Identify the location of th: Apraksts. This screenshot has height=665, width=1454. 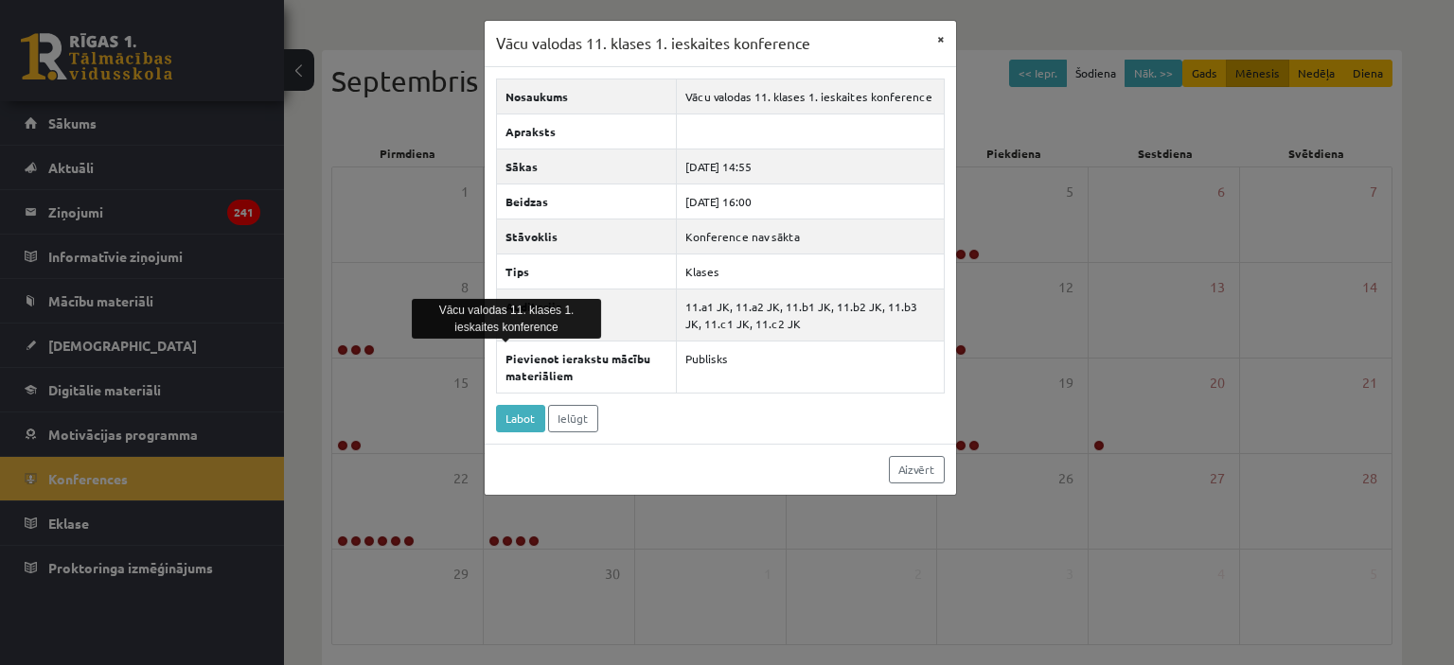
(586, 131).